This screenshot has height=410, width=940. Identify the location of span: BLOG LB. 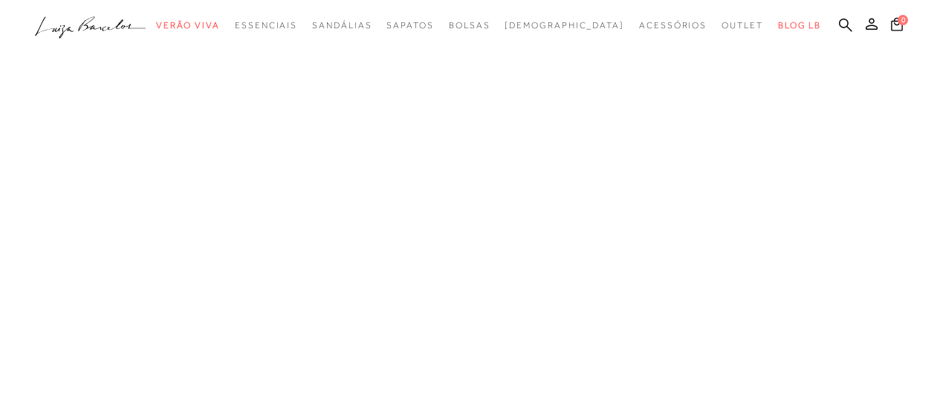
(800, 25).